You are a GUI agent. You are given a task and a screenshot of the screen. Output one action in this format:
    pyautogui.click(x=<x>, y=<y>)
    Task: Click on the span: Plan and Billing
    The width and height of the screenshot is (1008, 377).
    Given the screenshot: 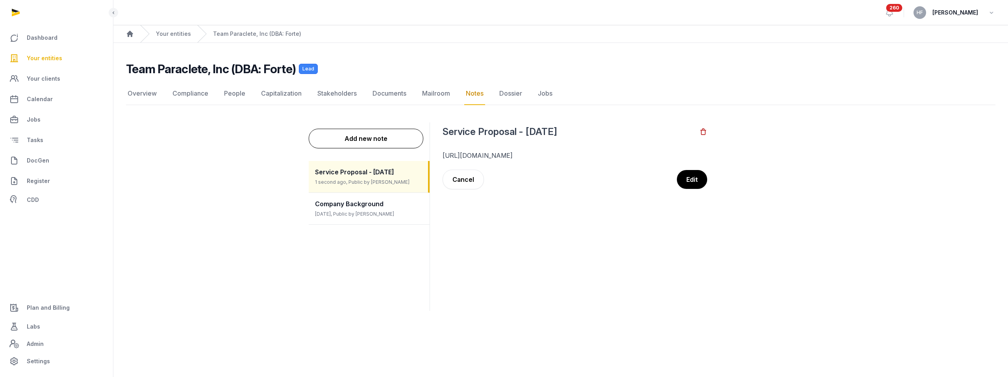 What is the action you would take?
    pyautogui.click(x=48, y=308)
    